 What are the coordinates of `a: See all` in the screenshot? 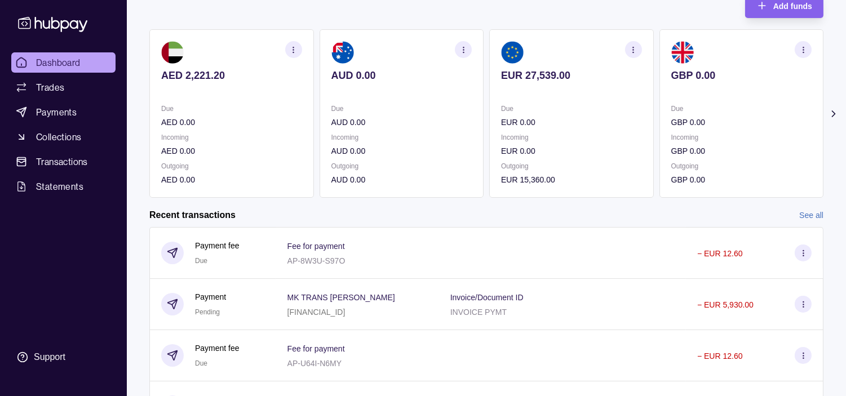 It's located at (811, 215).